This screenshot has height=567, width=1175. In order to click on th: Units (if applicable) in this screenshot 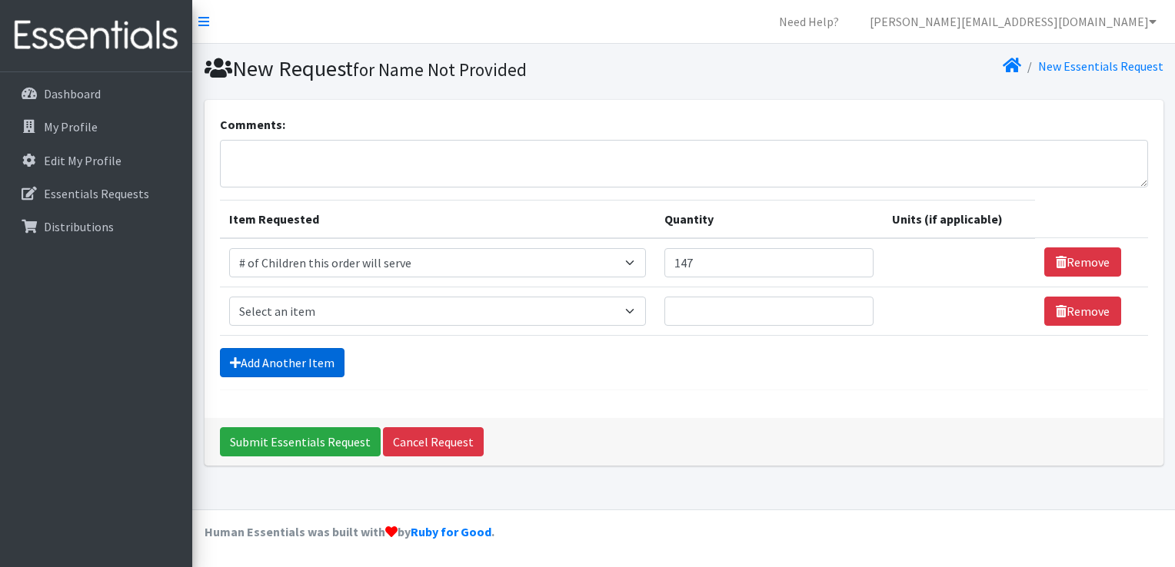, I will do `click(959, 219)`.